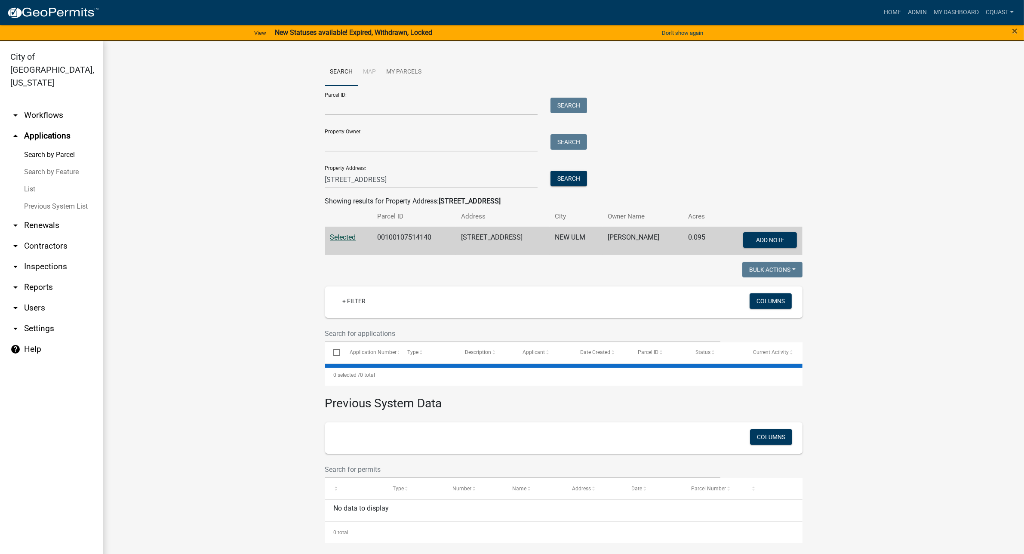  I want to click on a: My Dashboard, so click(956, 12).